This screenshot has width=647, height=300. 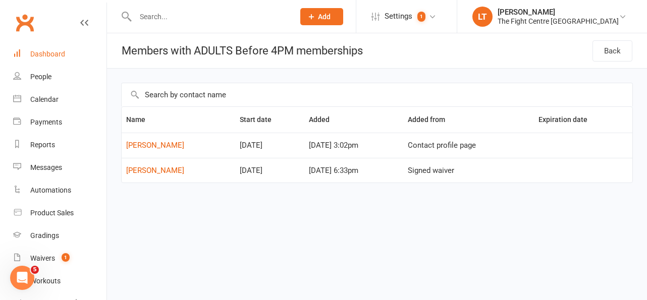 What do you see at coordinates (354, 120) in the screenshot?
I see `th: Added` at bounding box center [354, 120].